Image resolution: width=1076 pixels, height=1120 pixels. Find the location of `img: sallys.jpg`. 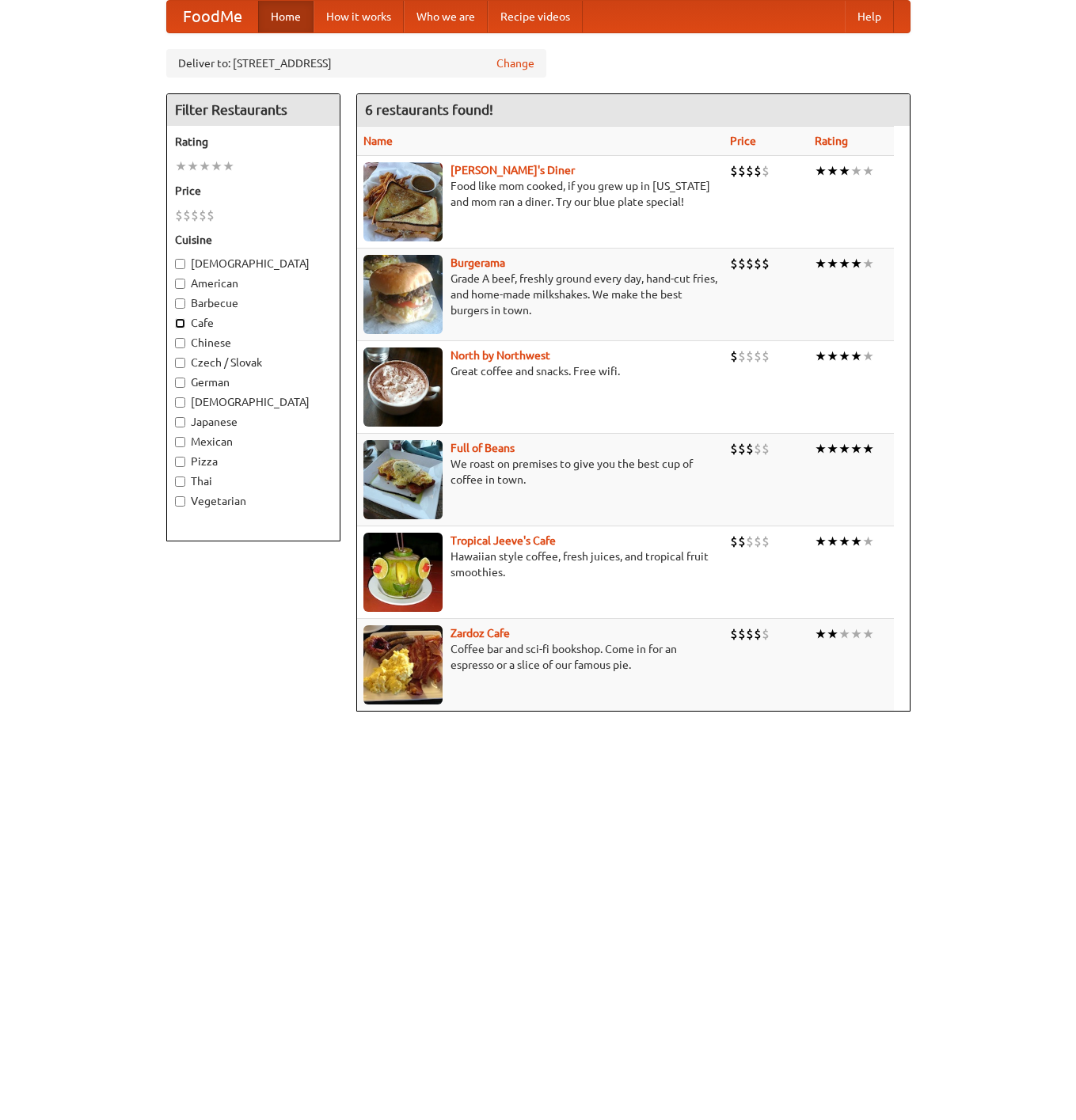

img: sallys.jpg is located at coordinates (403, 202).